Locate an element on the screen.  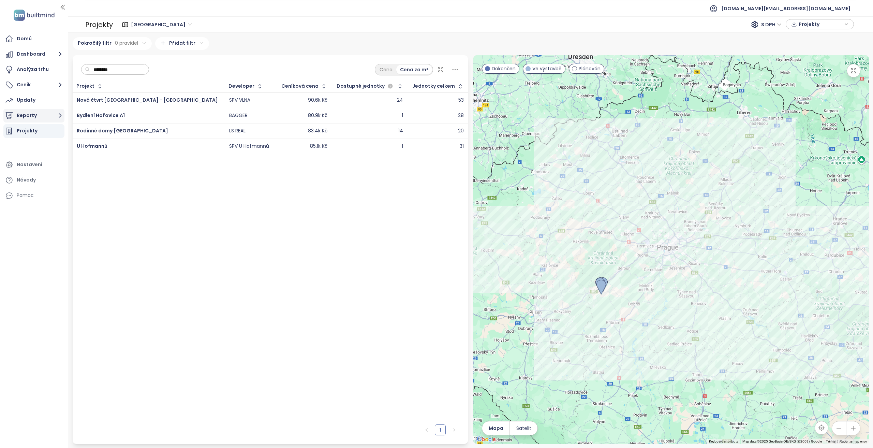
img: Google is located at coordinates (486, 439).